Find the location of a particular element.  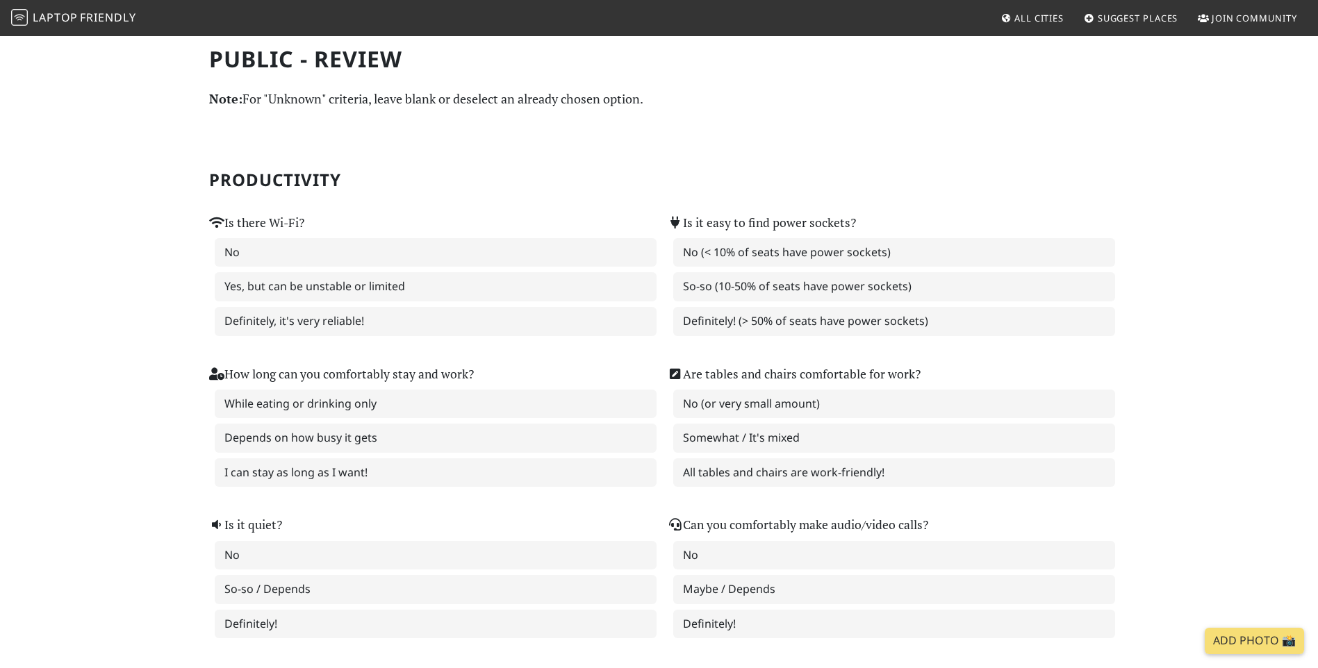

label: So-so / Depends is located at coordinates (436, 590).